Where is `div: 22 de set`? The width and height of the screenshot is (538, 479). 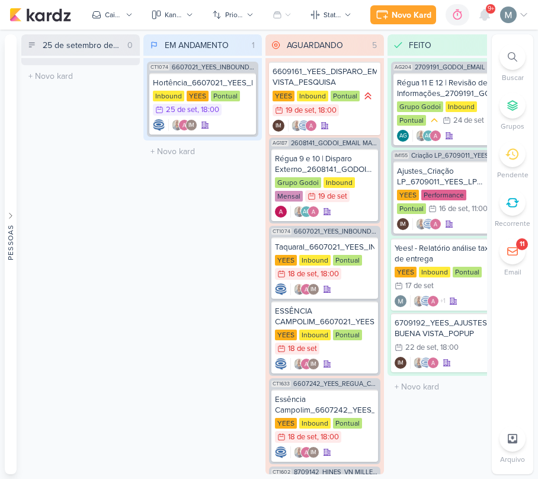
div: 22 de set is located at coordinates (420, 347).